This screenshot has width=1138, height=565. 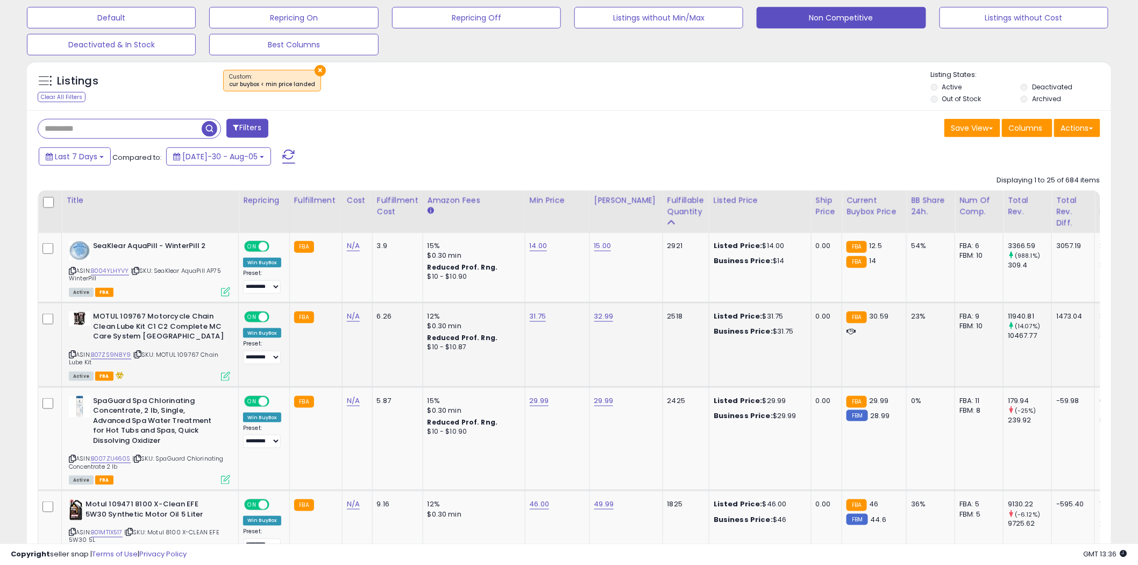 I want to click on div: Cost, so click(x=357, y=200).